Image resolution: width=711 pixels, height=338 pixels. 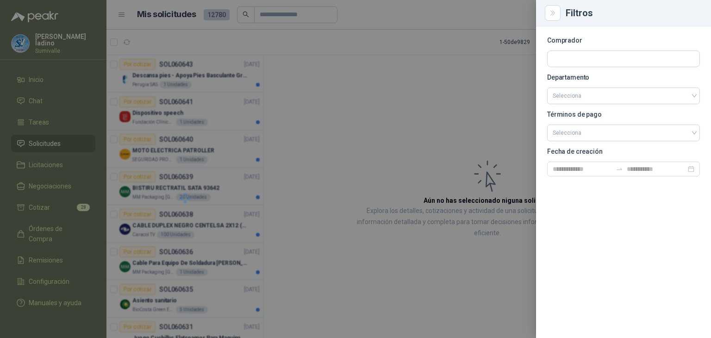 What do you see at coordinates (619, 169) in the screenshot?
I see `span: swap-right` at bounding box center [619, 169].